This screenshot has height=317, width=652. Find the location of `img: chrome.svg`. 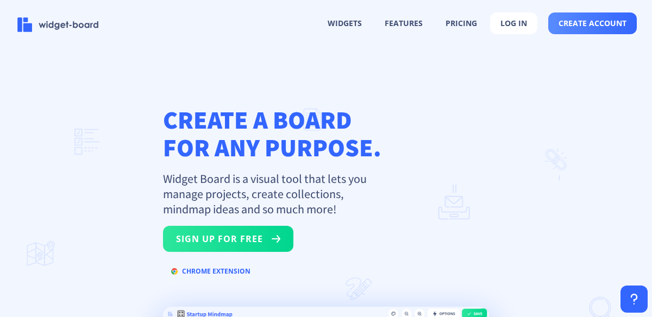

img: chrome.svg is located at coordinates (174, 272).